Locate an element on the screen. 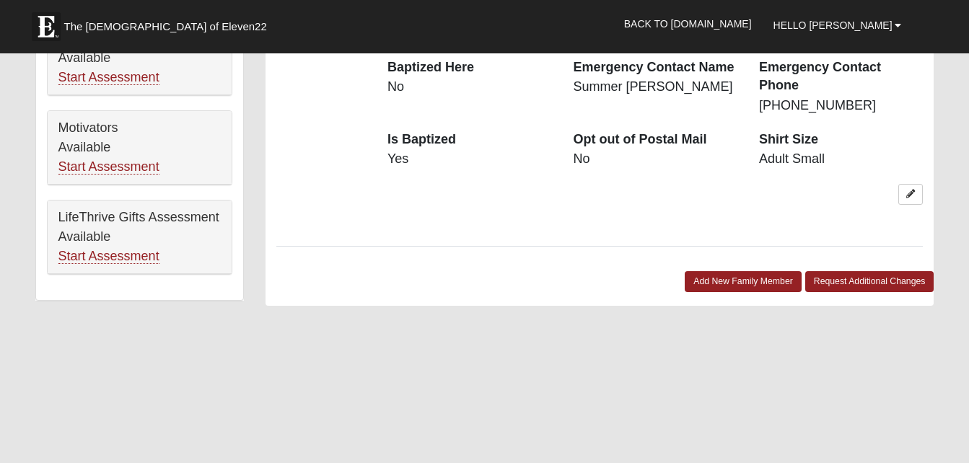 Image resolution: width=969 pixels, height=463 pixels. a: Edit Jill Markey is located at coordinates (911, 194).